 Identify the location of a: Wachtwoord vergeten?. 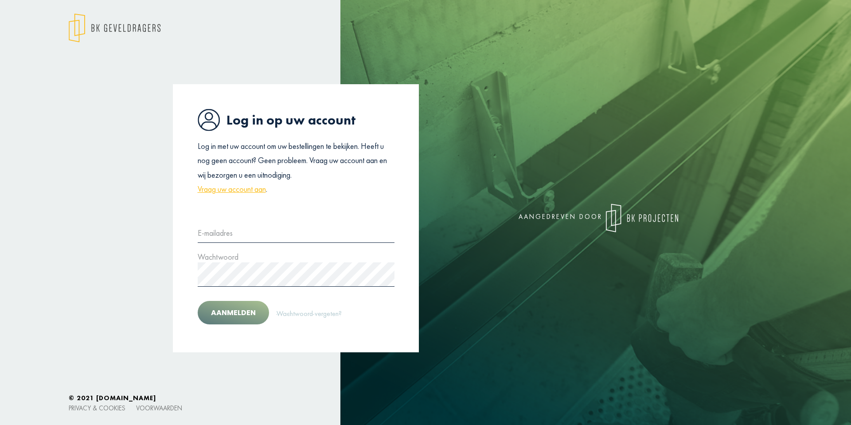
(309, 312).